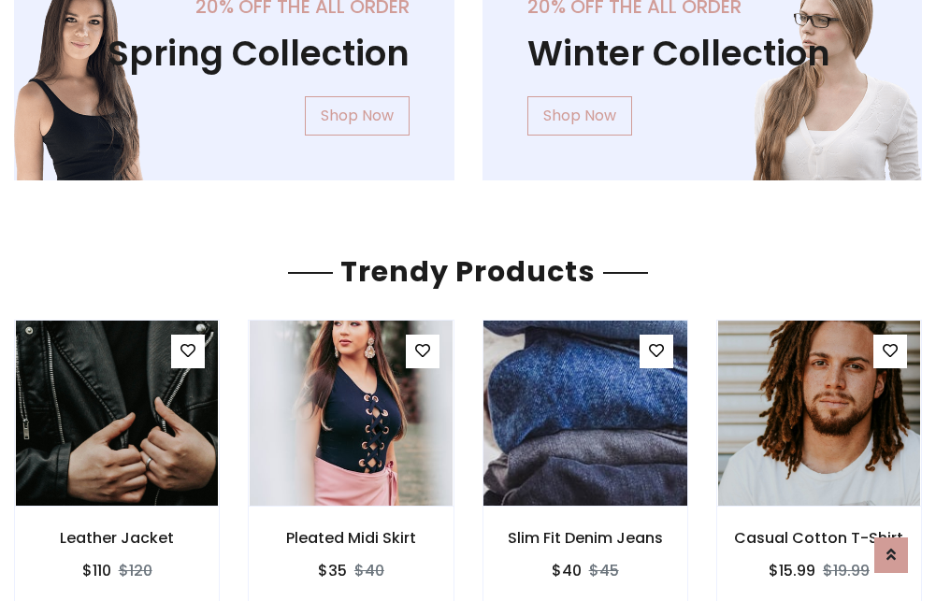 This screenshot has width=936, height=601. I want to click on h6: Slim Fit Denim Jeans, so click(585, 537).